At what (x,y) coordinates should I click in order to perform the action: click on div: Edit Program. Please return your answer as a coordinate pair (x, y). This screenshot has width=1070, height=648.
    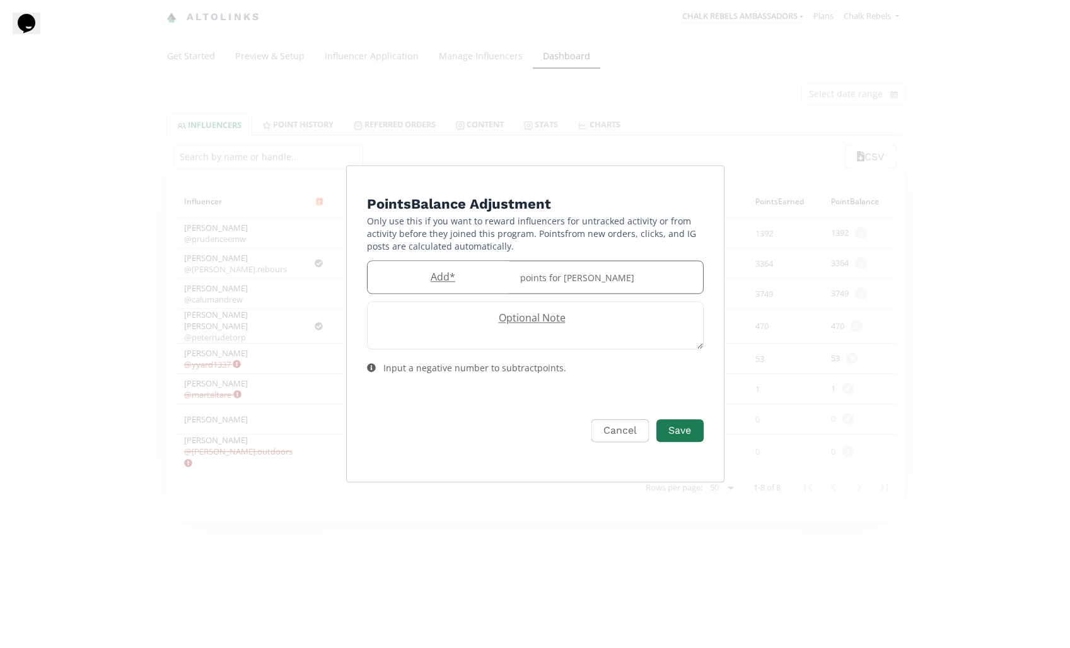
    Looking at the image, I should click on (535, 323).